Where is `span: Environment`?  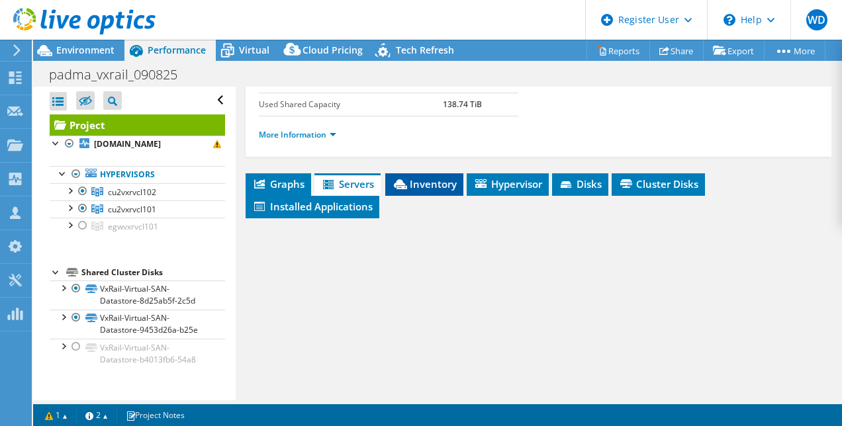 span: Environment is located at coordinates (85, 50).